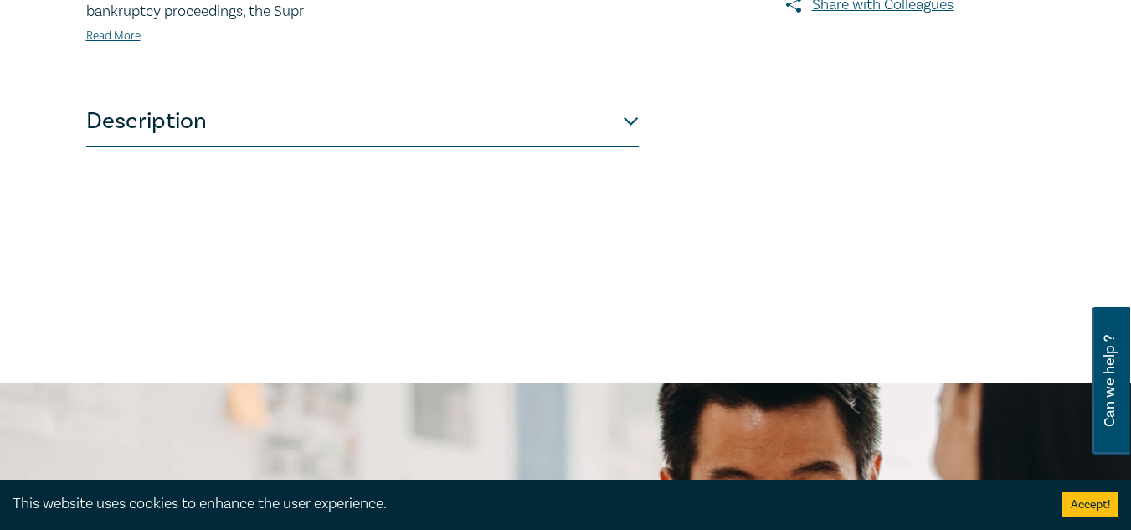 This screenshot has width=1131, height=530. What do you see at coordinates (525, 504) in the screenshot?
I see `div: This website uses cookies to enhance the user experience.` at bounding box center [525, 504].